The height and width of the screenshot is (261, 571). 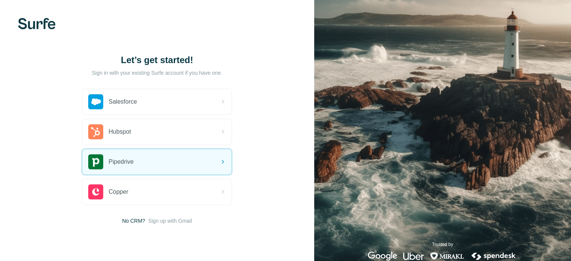 I want to click on img: Surfe's logo, so click(x=37, y=24).